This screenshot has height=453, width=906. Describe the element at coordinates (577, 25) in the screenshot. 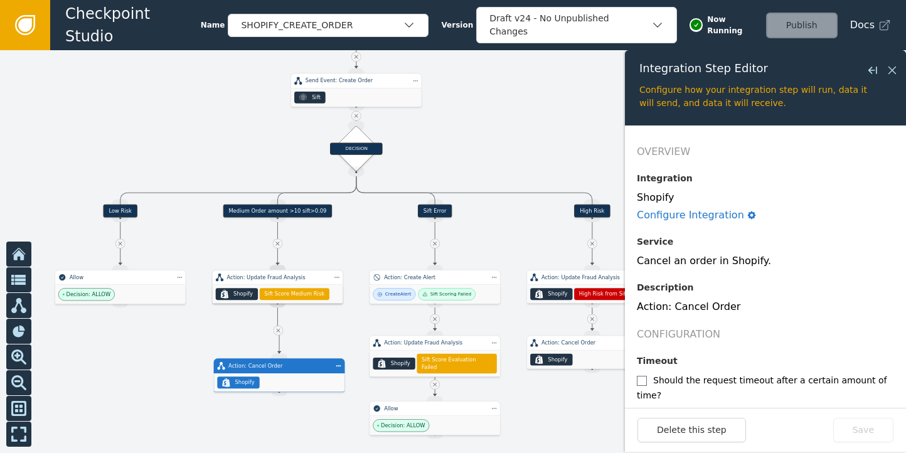

I see `button: Draft v24 - No Unpublished Changes` at that location.